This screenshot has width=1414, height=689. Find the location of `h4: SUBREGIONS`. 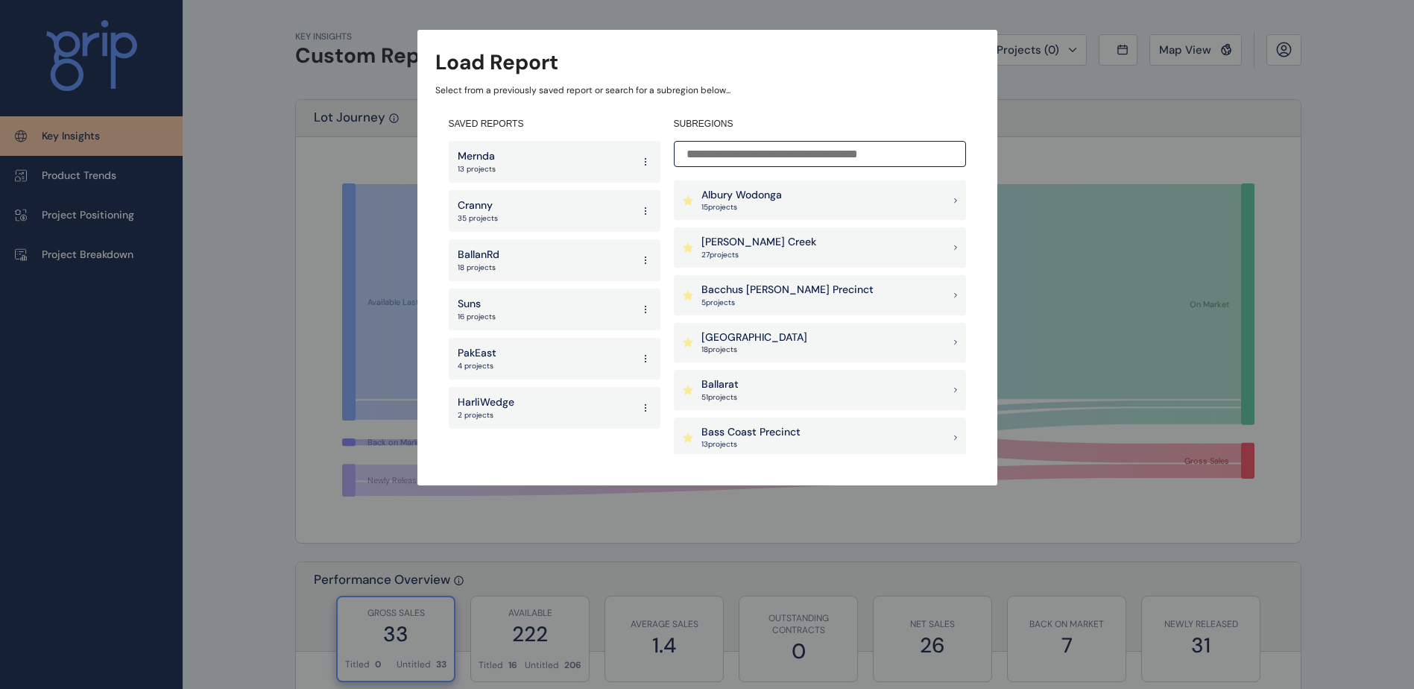

h4: SUBREGIONS is located at coordinates (820, 124).